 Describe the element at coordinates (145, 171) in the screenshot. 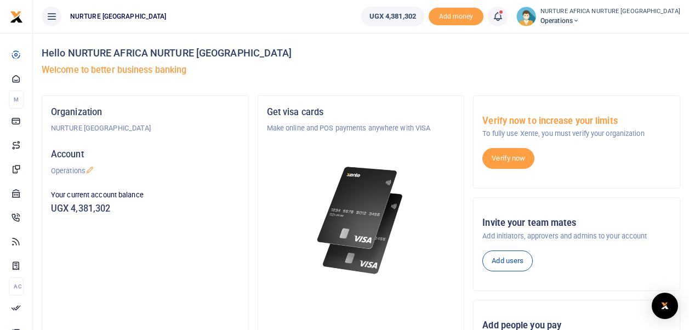

I see `p: Operations` at that location.